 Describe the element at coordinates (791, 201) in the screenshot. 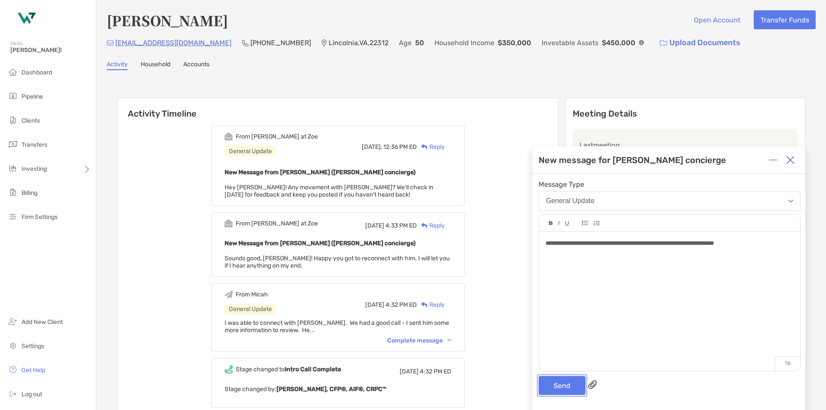

I see `img: Open dropdown arrow` at that location.